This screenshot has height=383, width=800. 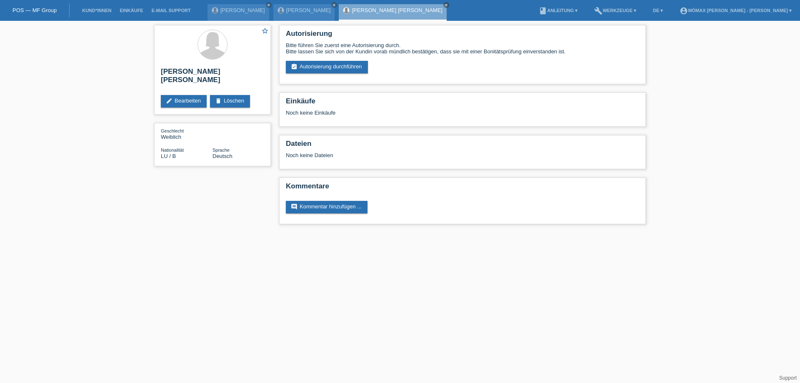 What do you see at coordinates (171, 10) in the screenshot?
I see `a: E-Mail Support` at bounding box center [171, 10].